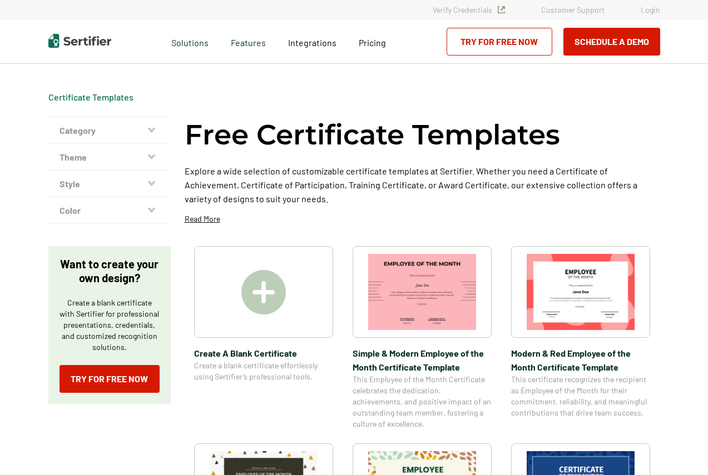 The image size is (708, 475). What do you see at coordinates (109, 325) in the screenshot?
I see `p: Create a blank certificate with Sertifier for professional presentations, credentials, and custom...` at bounding box center [109, 325].